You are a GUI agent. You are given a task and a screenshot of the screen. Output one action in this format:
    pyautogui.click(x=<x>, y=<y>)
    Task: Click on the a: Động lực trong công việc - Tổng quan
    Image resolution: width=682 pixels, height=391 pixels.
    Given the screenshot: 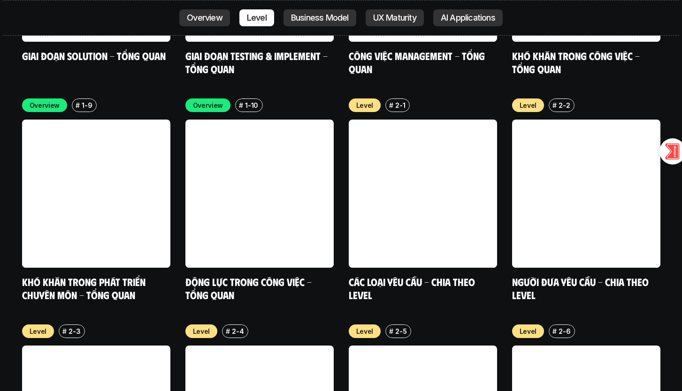 What is the action you would take?
    pyautogui.click(x=250, y=288)
    